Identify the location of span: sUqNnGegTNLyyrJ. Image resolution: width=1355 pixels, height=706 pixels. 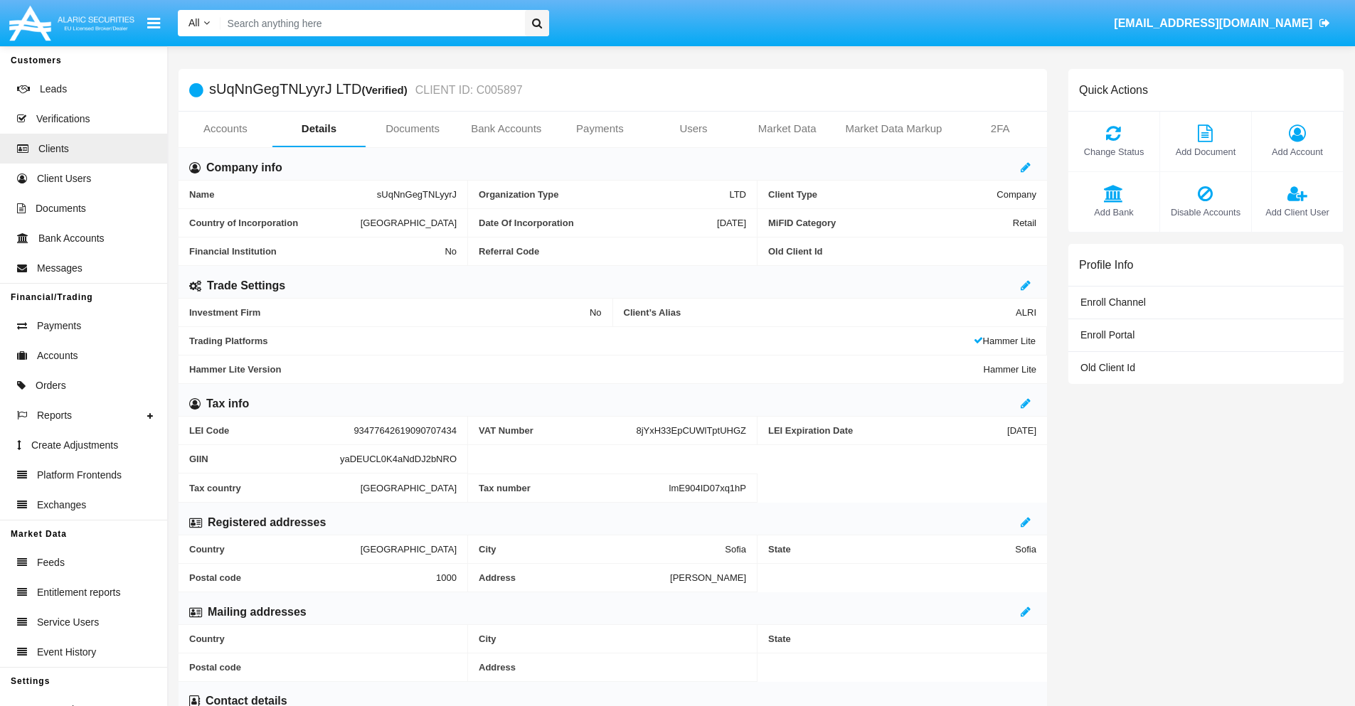
(417, 194).